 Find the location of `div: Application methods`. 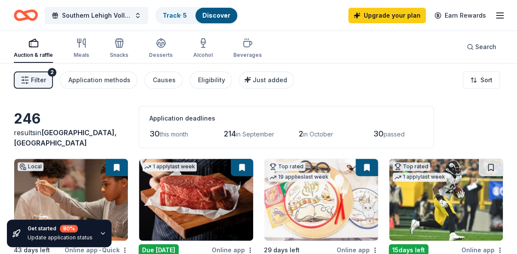

div: Application methods is located at coordinates (99, 80).